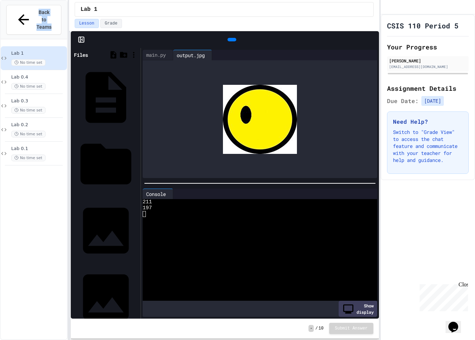 This screenshot has width=475, height=340. What do you see at coordinates (34, 20) in the screenshot?
I see `button: Back to Teams` at bounding box center [34, 20].